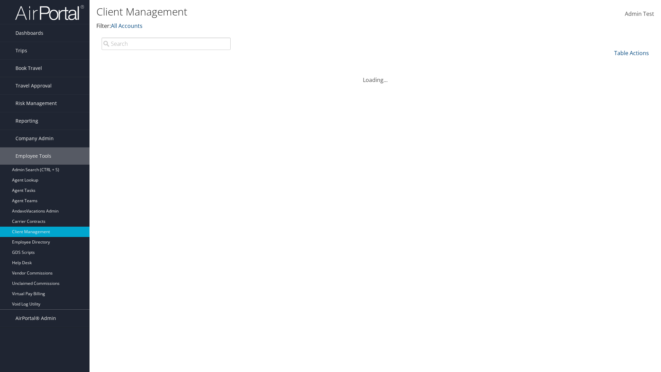 The height and width of the screenshot is (372, 661). Describe the element at coordinates (282, 26) in the screenshot. I see `p: Filter:` at that location.